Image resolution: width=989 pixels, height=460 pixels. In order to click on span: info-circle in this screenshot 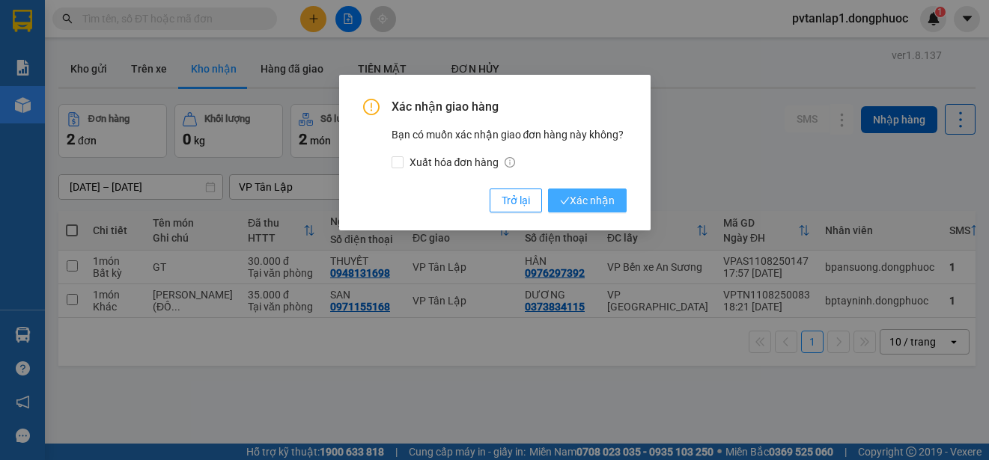, I will do `click(510, 162)`.